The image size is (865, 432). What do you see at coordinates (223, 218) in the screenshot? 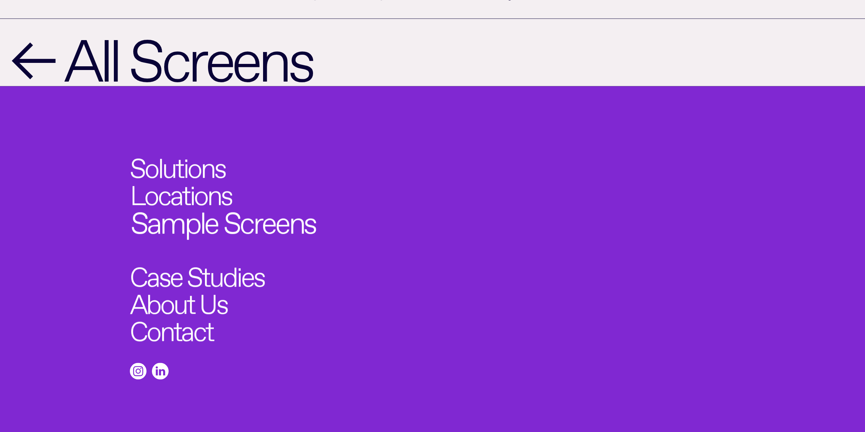
I see `a: Sample Screens` at bounding box center [223, 218].